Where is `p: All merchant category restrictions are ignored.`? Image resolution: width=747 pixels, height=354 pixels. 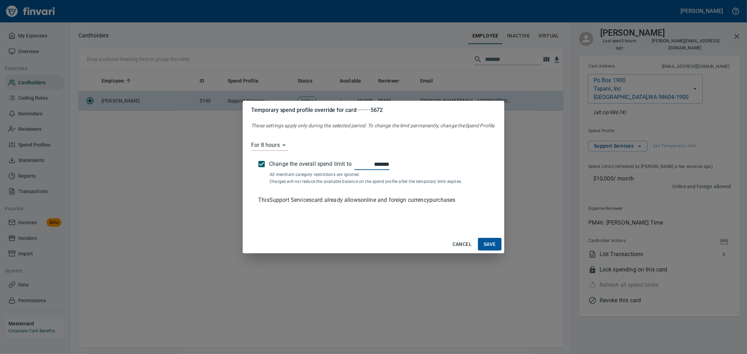 p: All merchant category restrictions are ignored. is located at coordinates (375, 175).